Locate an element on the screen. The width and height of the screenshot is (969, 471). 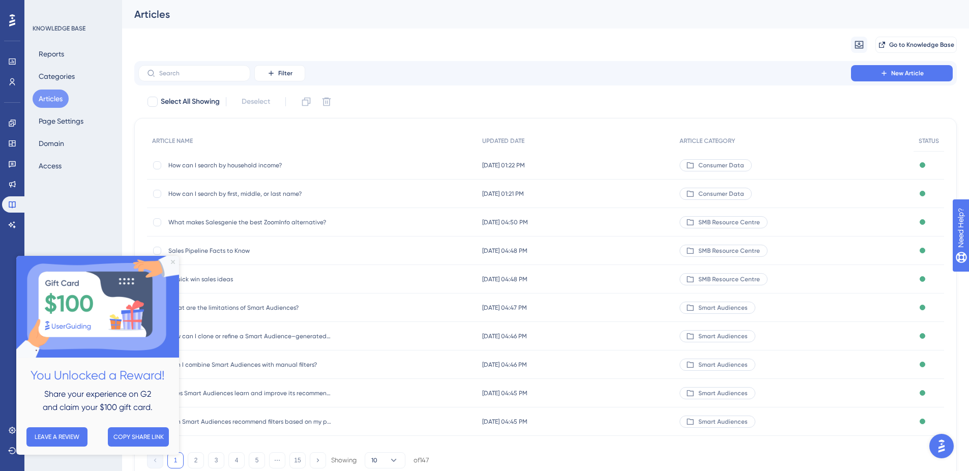
button: Page Settings is located at coordinates (61, 121).